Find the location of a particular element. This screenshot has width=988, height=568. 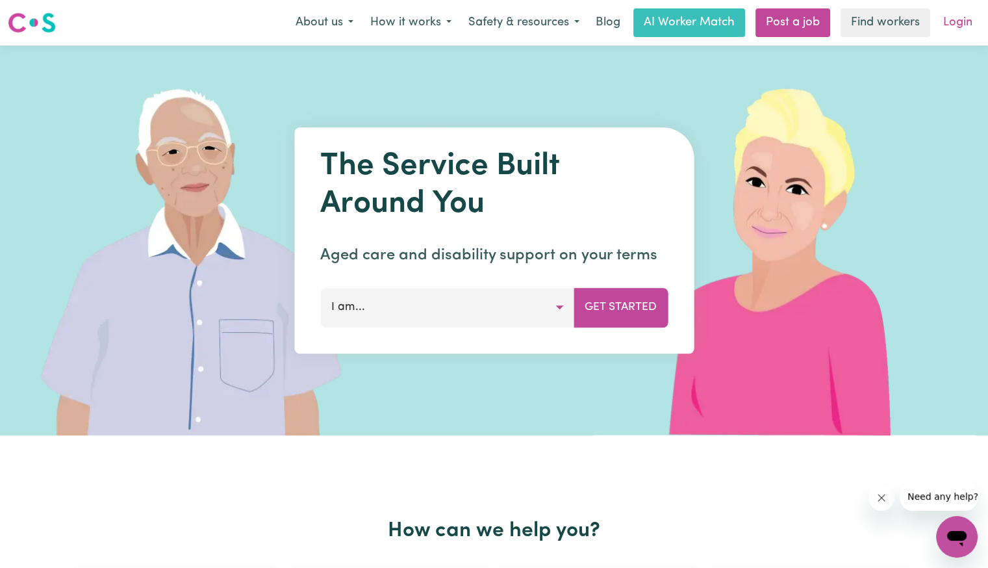

a: Find workers is located at coordinates (886, 23).